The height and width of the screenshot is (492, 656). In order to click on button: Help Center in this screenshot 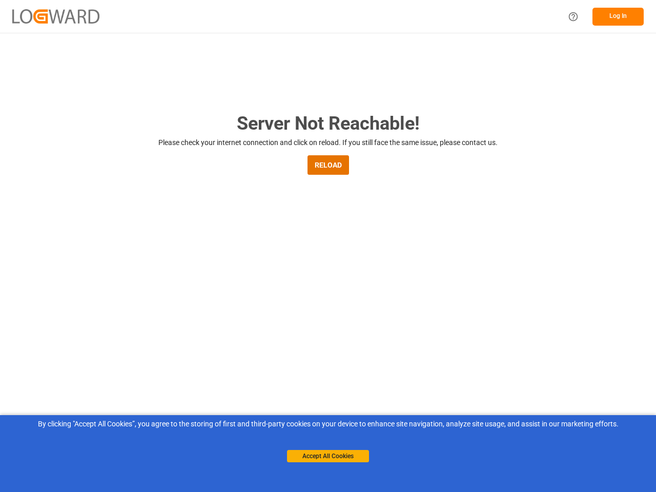, I will do `click(573, 16)`.